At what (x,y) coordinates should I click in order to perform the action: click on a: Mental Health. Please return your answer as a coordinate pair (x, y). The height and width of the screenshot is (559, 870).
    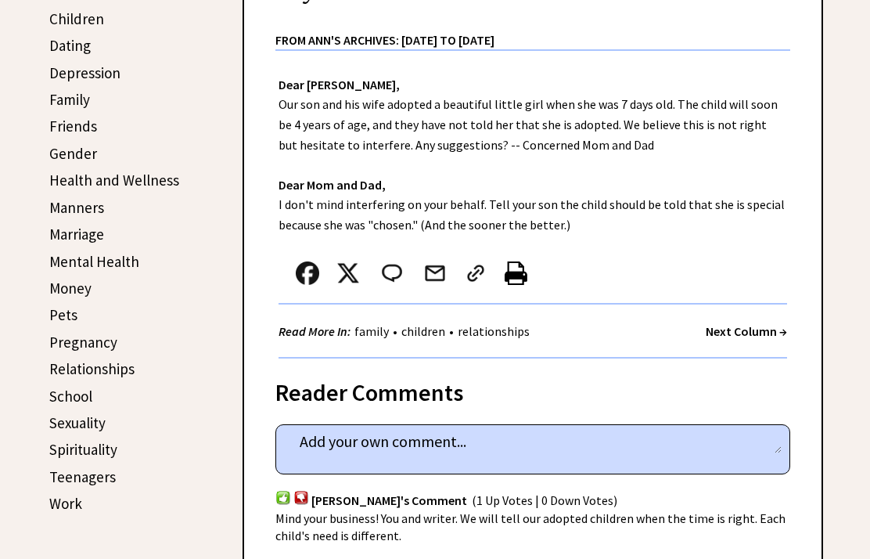
    Looking at the image, I should click on (94, 261).